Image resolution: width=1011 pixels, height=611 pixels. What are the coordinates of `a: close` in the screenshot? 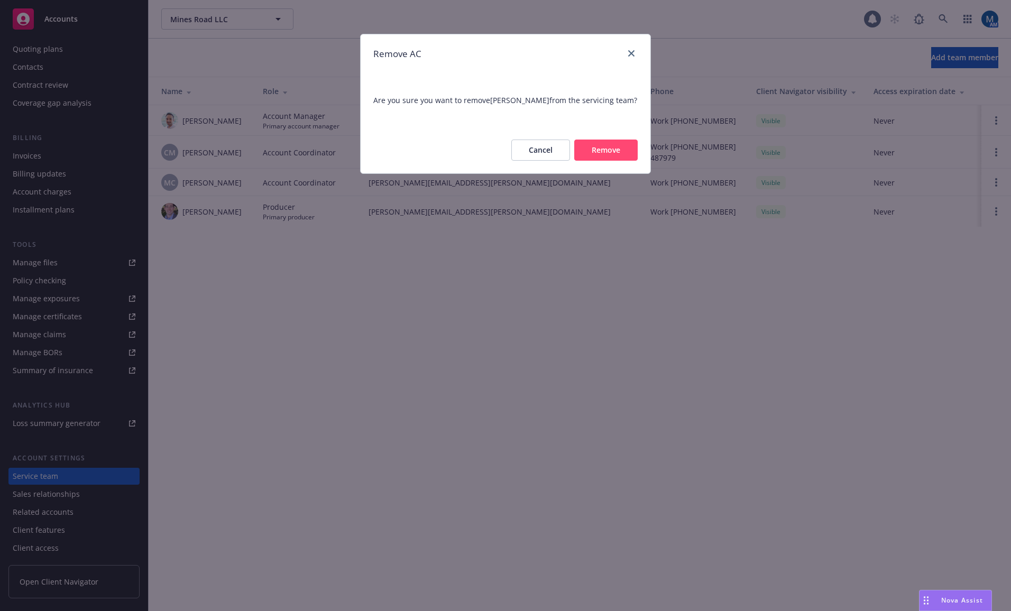 It's located at (631, 53).